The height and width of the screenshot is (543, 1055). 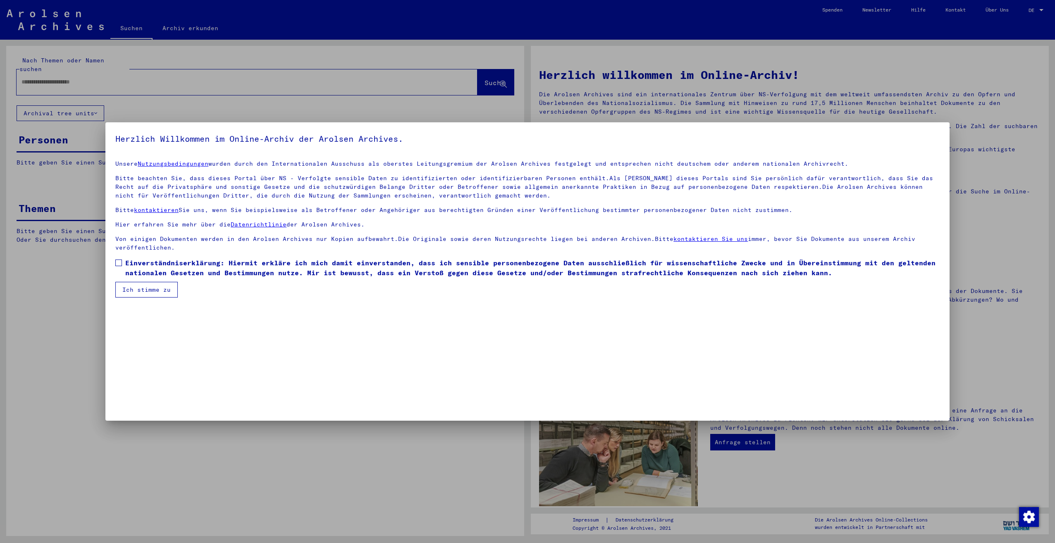 I want to click on a: Datenrichtlinie, so click(x=258, y=224).